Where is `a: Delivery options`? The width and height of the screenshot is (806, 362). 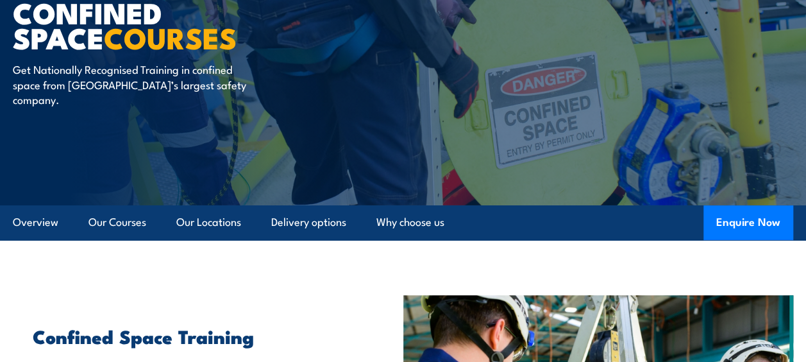 a: Delivery options is located at coordinates (309, 222).